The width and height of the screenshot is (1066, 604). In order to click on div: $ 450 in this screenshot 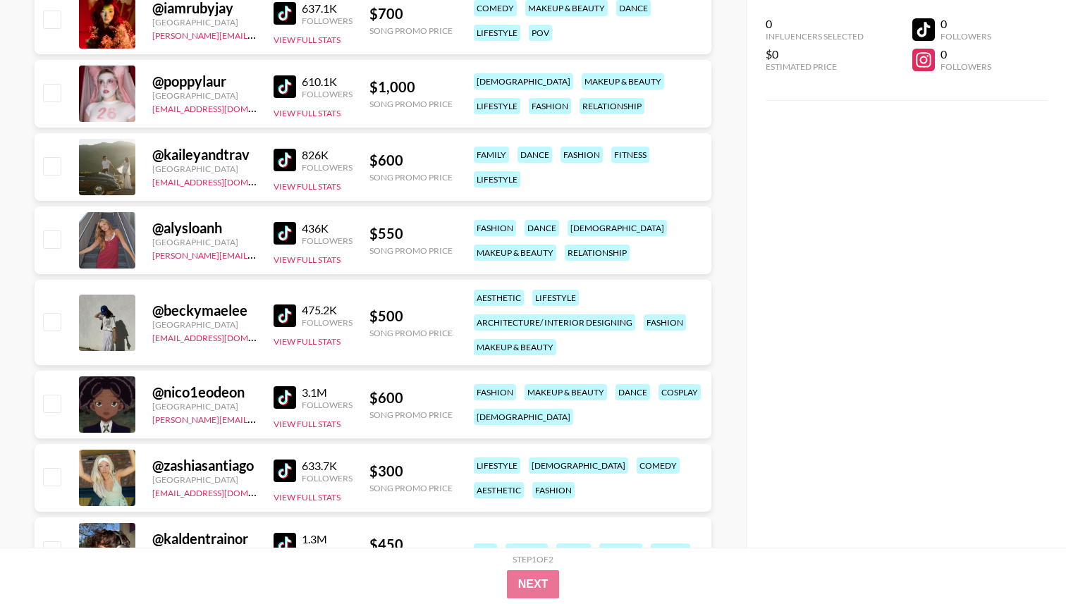, I will do `click(411, 544)`.